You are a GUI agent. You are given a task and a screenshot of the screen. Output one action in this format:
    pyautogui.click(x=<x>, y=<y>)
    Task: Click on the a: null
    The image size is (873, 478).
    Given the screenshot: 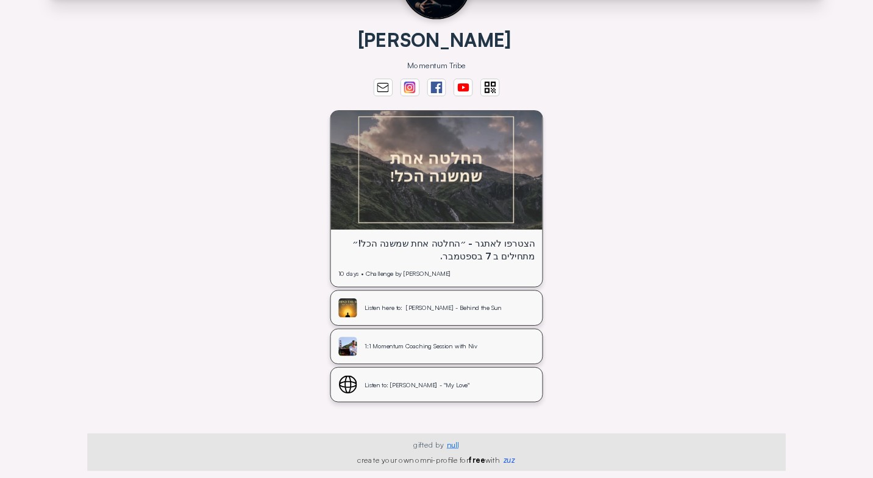 What is the action you would take?
    pyautogui.click(x=452, y=445)
    